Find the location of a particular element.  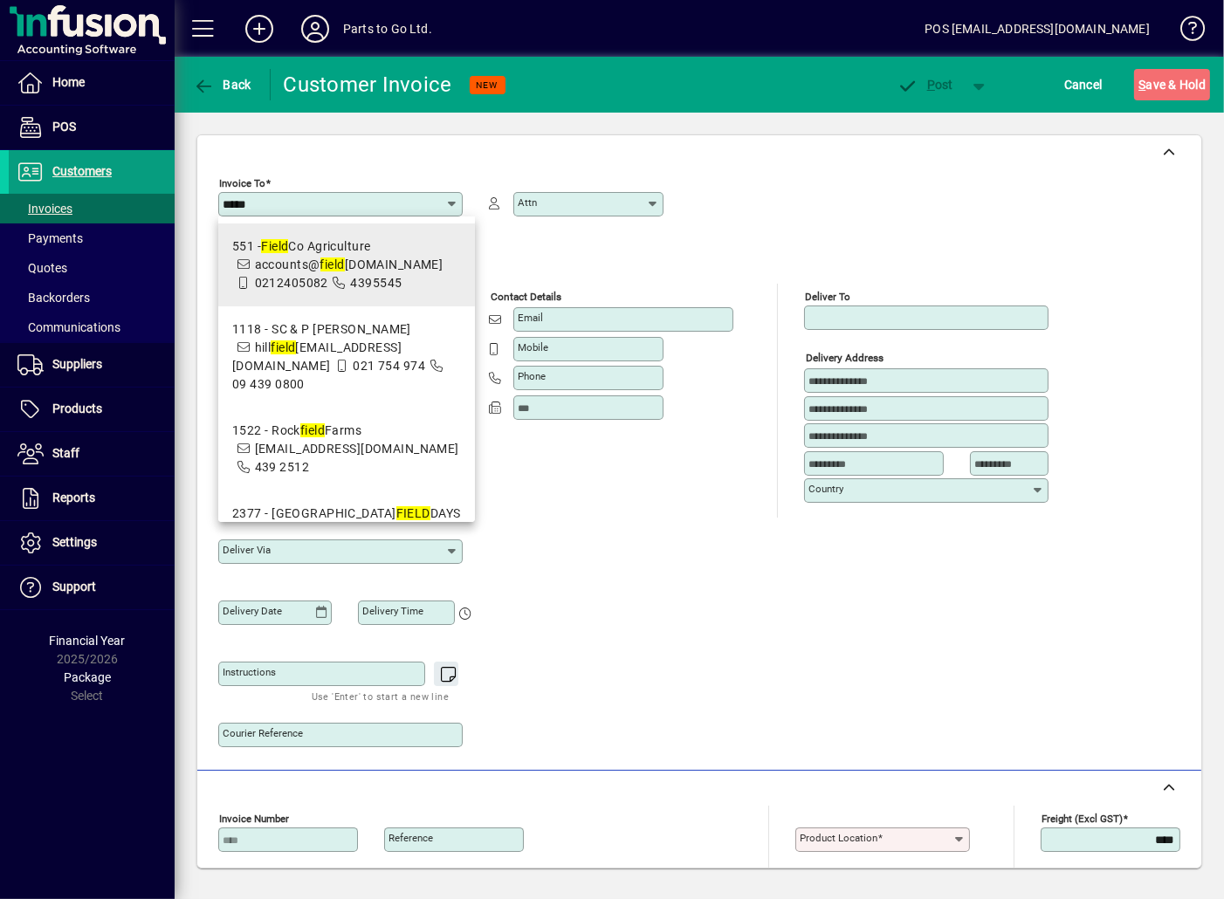

mat-label: Attn is located at coordinates (527, 202).